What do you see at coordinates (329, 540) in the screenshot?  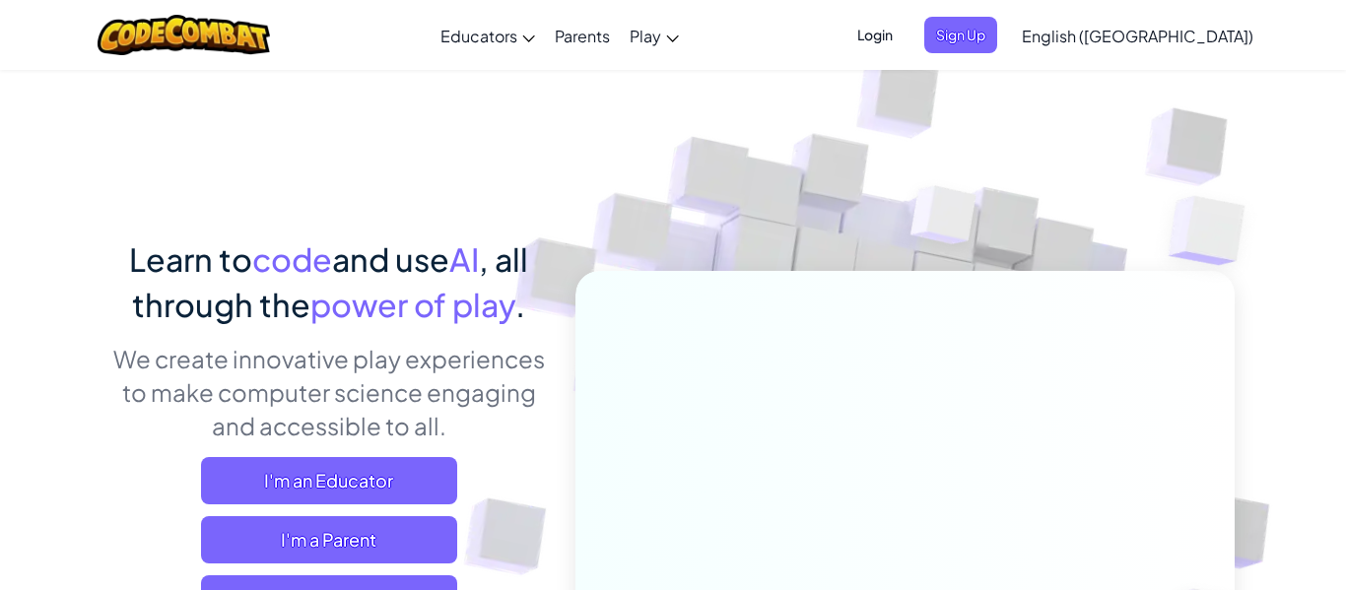 I see `a: I'm a Parent` at bounding box center [329, 540].